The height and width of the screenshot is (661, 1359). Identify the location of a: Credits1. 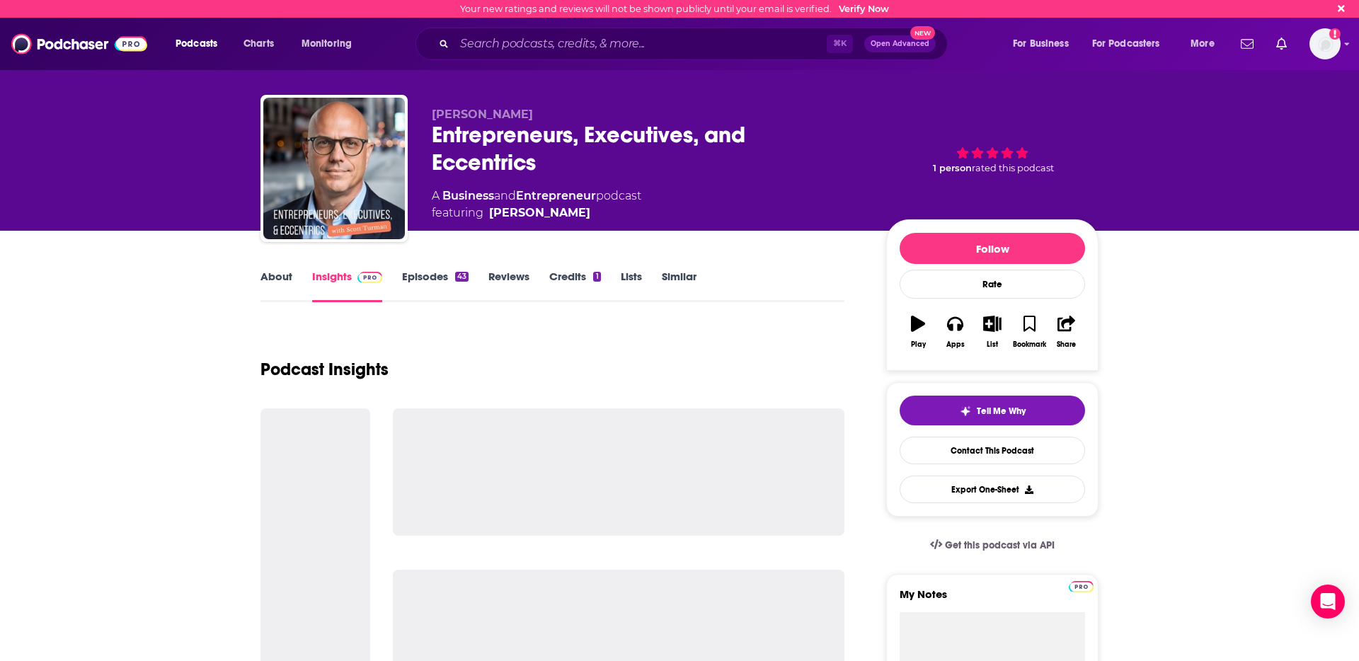
(575, 286).